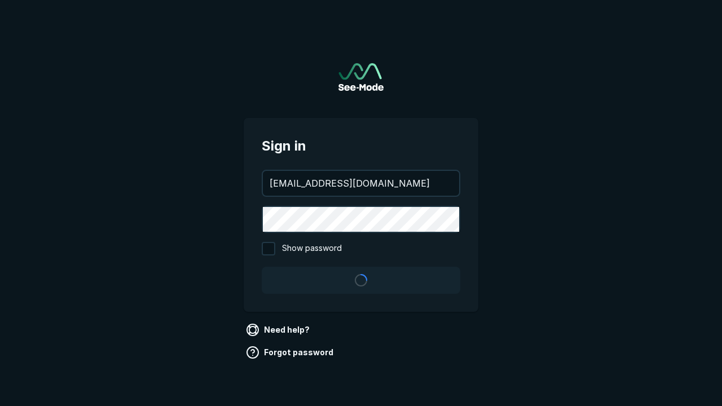 The image size is (722, 406). What do you see at coordinates (361, 146) in the screenshot?
I see `span: Sign in` at bounding box center [361, 146].